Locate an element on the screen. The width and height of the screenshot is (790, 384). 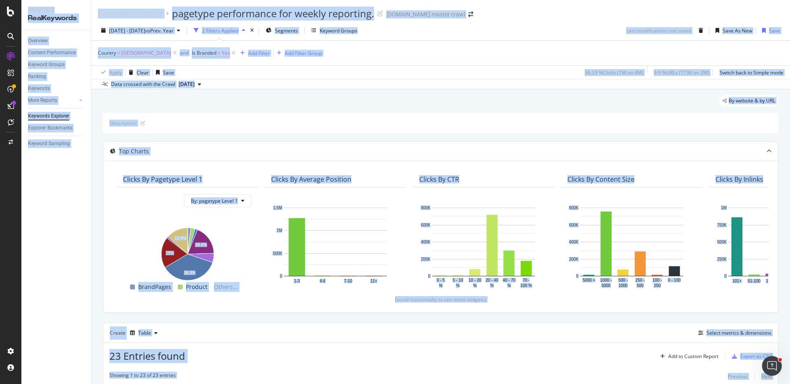
text: 100 - is located at coordinates (657, 280).